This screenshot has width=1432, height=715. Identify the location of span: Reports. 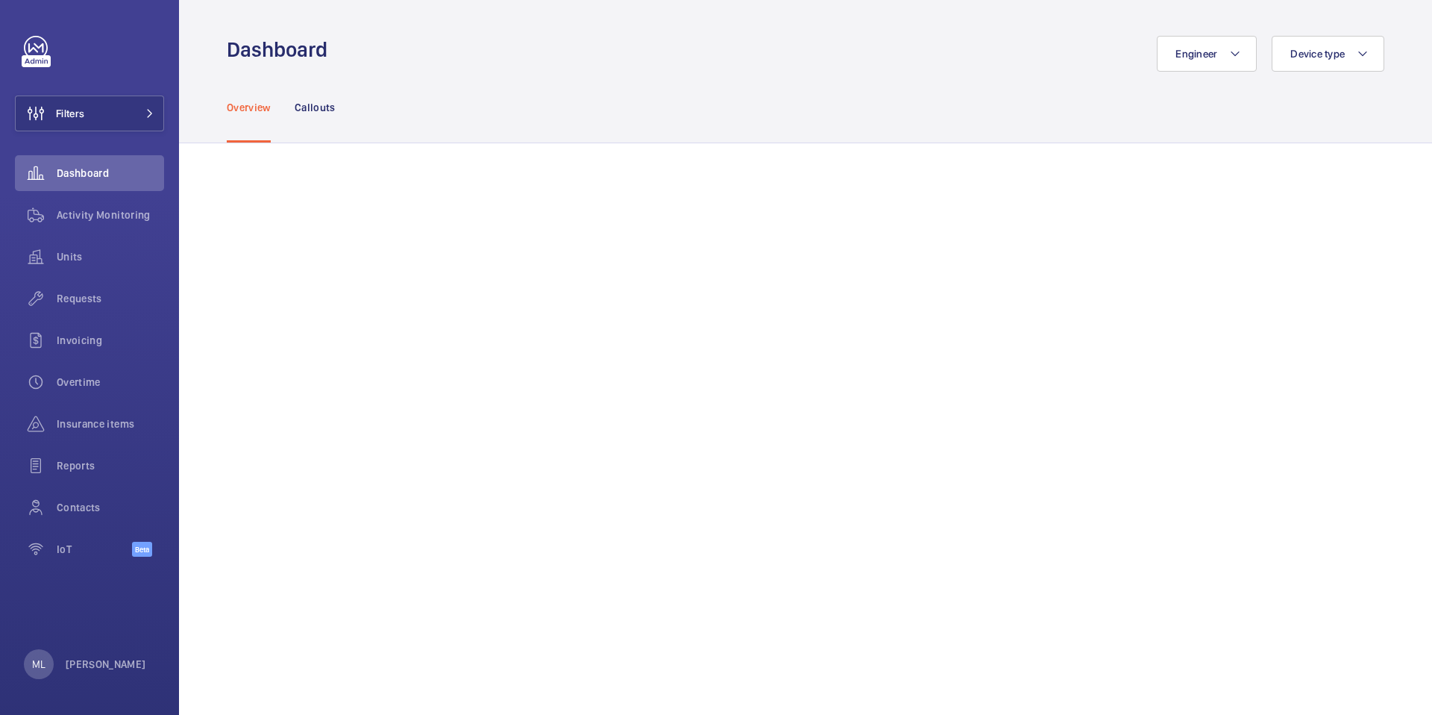
(110, 466).